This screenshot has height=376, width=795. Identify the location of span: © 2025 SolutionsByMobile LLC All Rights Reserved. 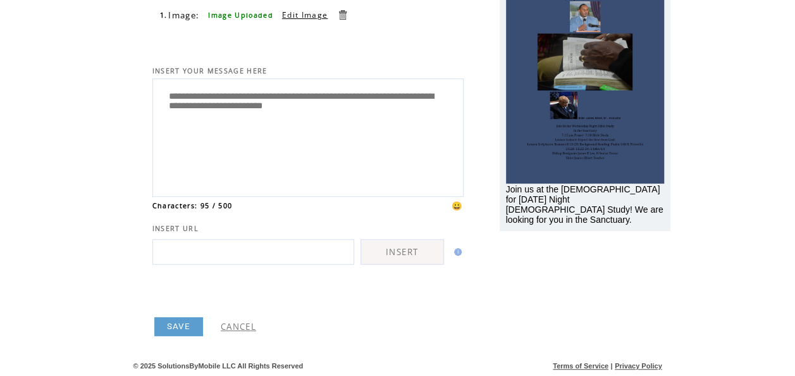
(218, 365).